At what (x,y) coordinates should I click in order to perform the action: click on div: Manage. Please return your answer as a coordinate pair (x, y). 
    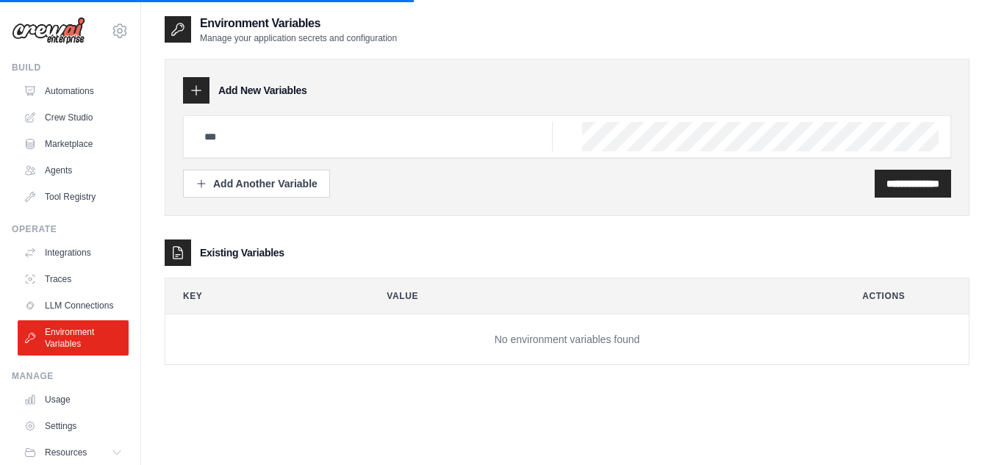
    Looking at the image, I should click on (70, 376).